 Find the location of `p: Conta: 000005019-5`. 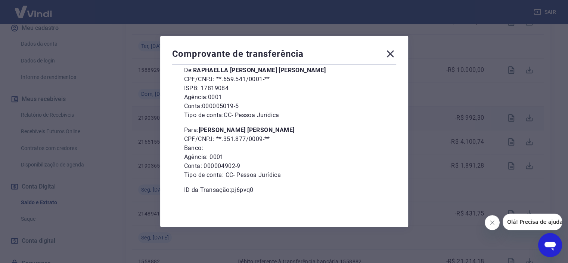

p: Conta: 000005019-5 is located at coordinates (284, 106).